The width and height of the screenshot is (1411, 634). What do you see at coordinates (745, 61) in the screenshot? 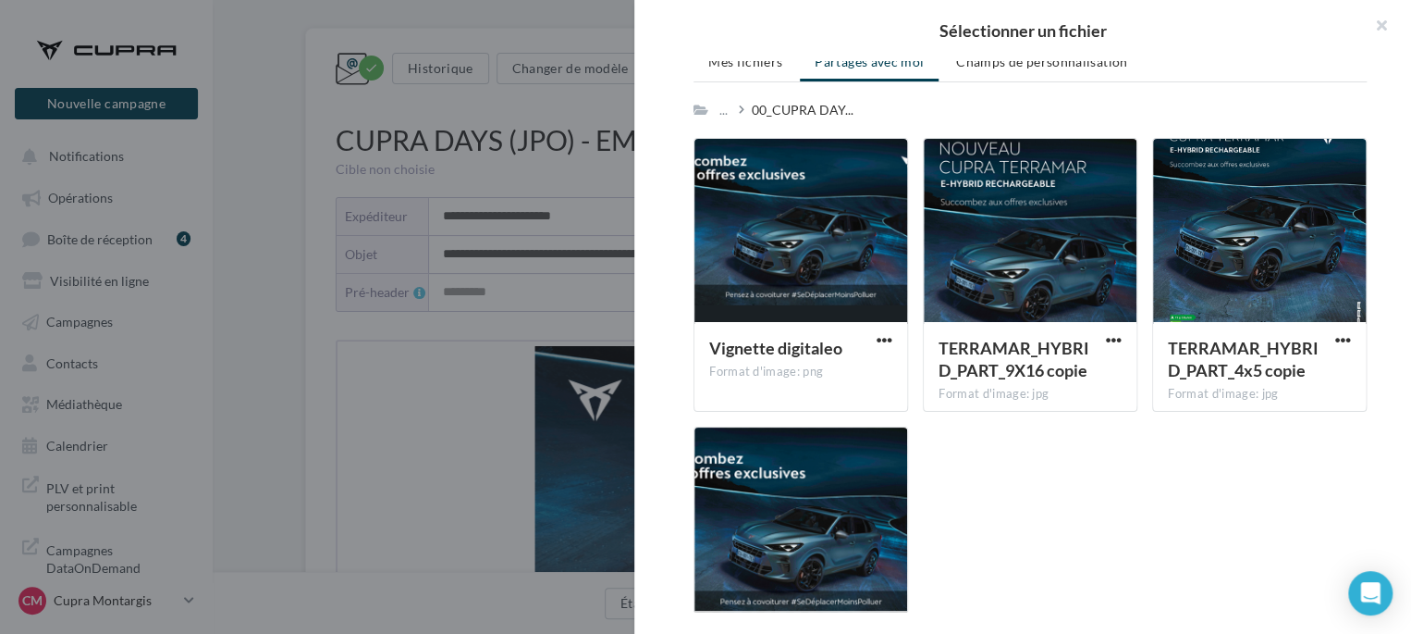
I see `span: Mes fichiers` at bounding box center [745, 61].